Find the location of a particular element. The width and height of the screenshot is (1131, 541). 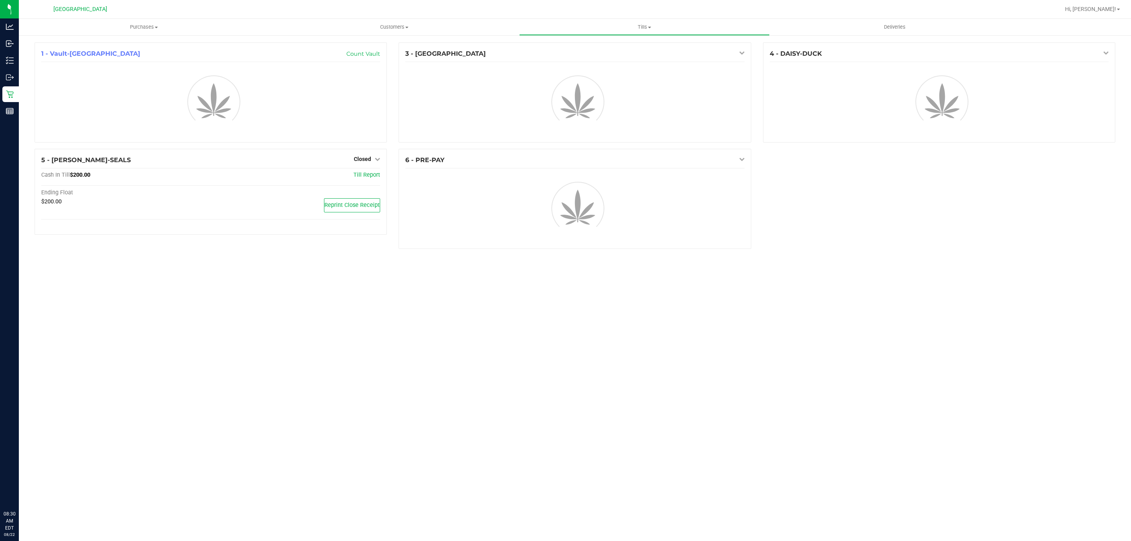

inline-svg: Analytics is located at coordinates (10, 27).